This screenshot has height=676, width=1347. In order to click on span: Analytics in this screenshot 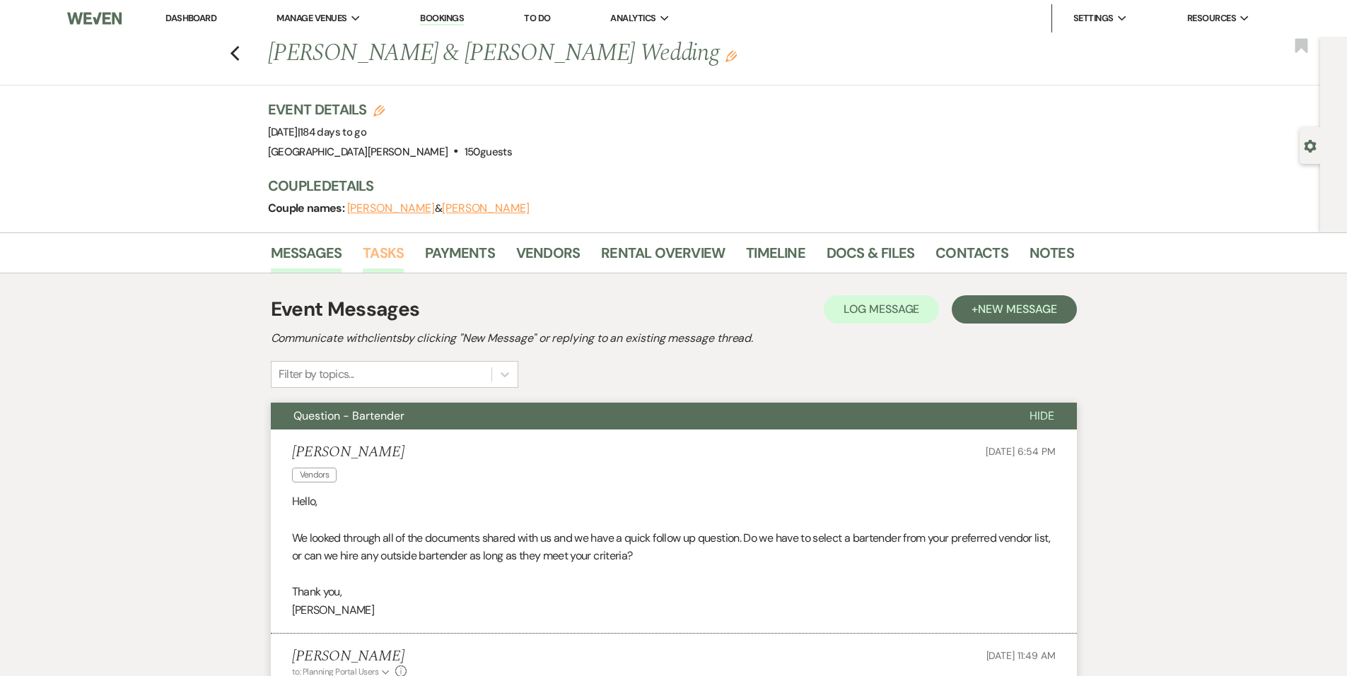, I will do `click(633, 18)`.